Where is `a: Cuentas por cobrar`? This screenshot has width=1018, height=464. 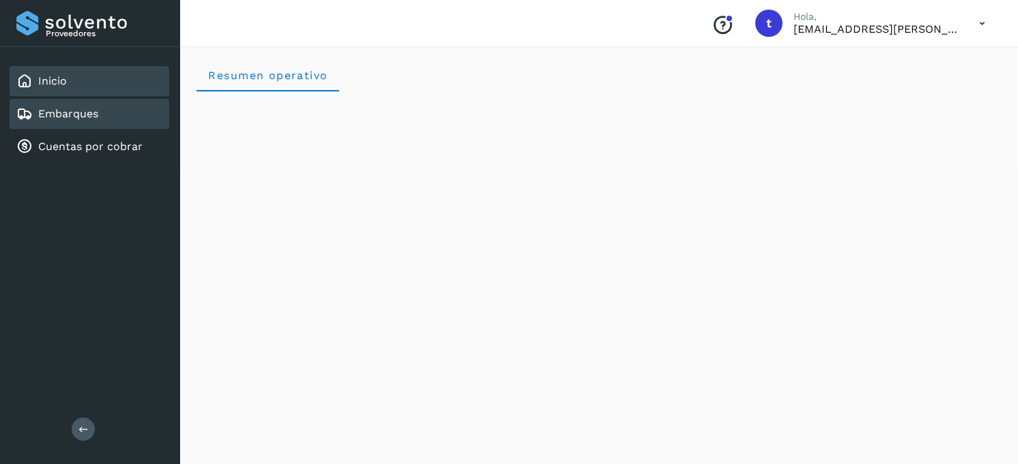
a: Cuentas por cobrar is located at coordinates (90, 146).